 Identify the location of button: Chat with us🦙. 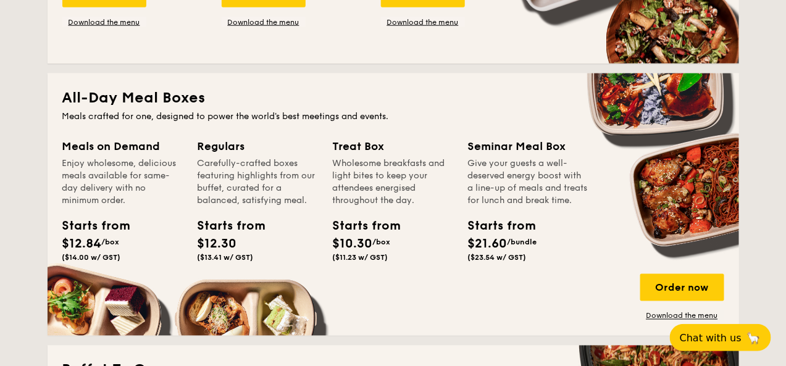
(721, 338).